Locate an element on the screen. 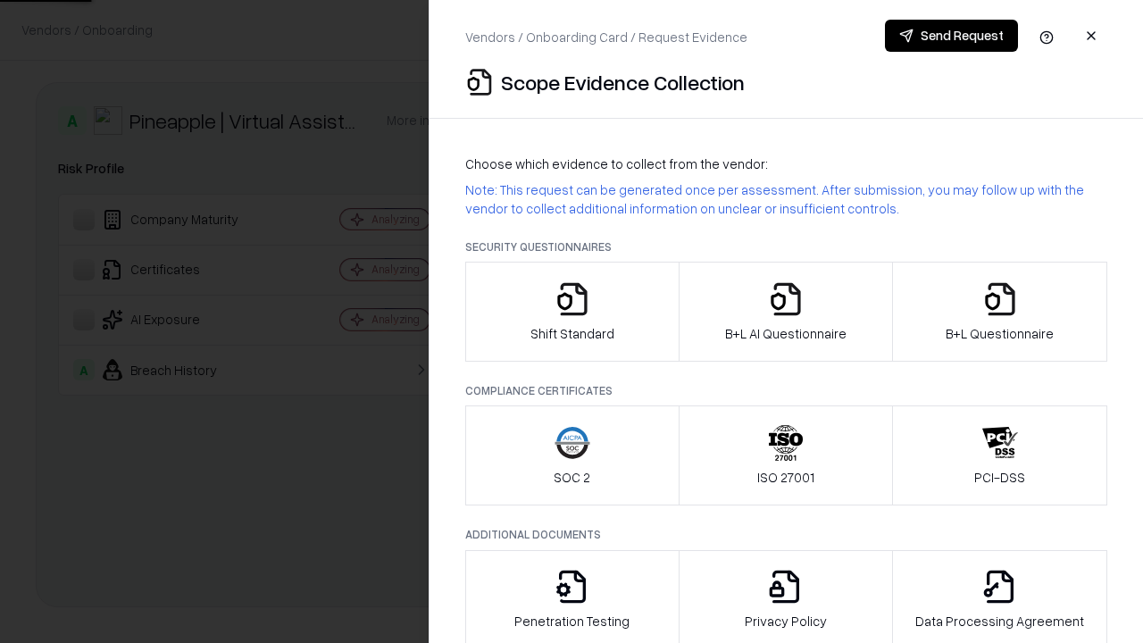  p: Security Questionnaires is located at coordinates (786, 246).